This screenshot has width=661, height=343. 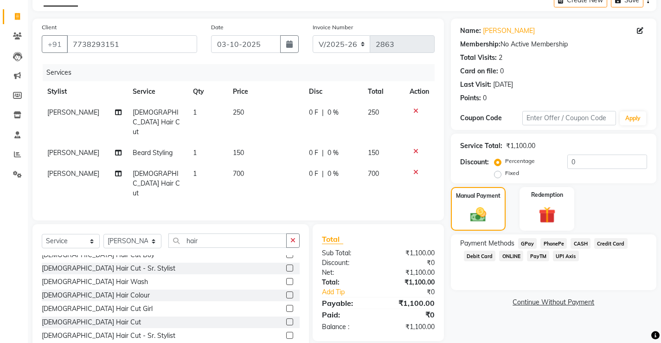 What do you see at coordinates (217, 27) in the screenshot?
I see `label: Date` at bounding box center [217, 27].